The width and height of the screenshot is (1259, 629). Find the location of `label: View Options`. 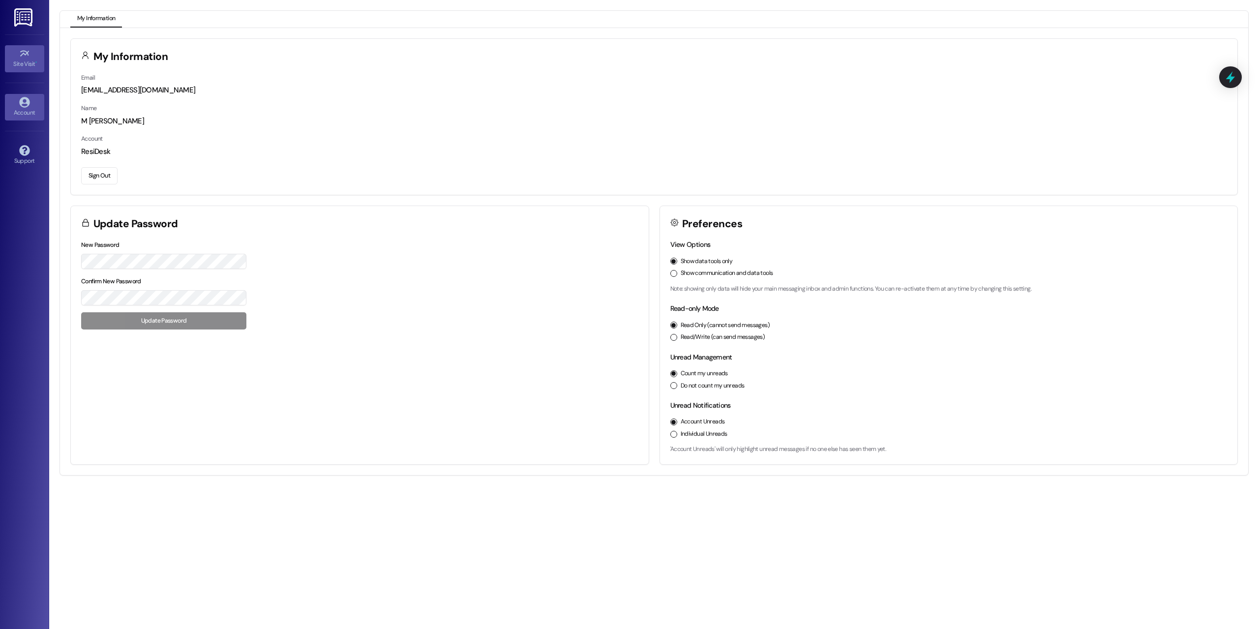

label: View Options is located at coordinates (691, 244).